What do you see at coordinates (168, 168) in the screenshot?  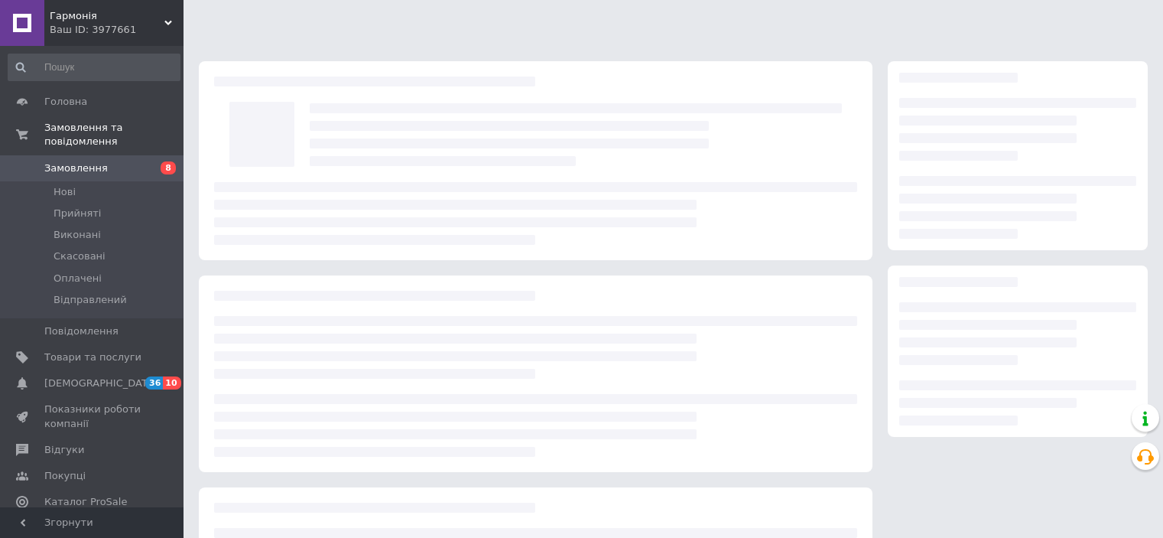 I see `span: 8` at bounding box center [168, 168].